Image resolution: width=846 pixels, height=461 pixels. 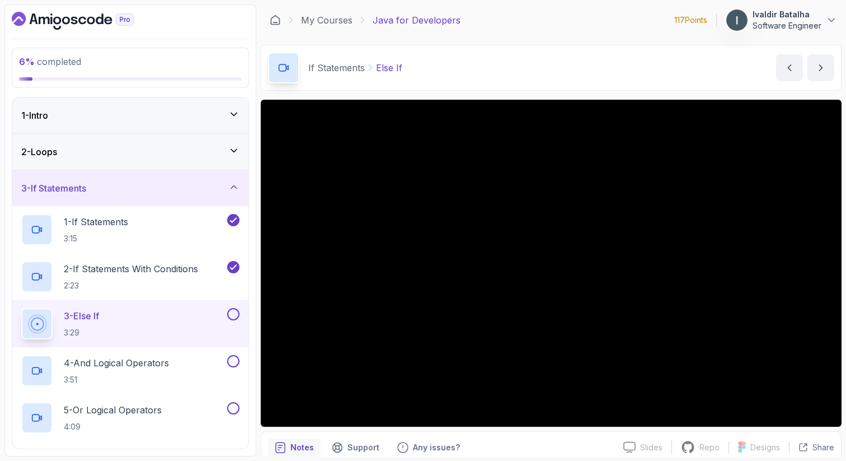 I want to click on p: Slides, so click(x=651, y=447).